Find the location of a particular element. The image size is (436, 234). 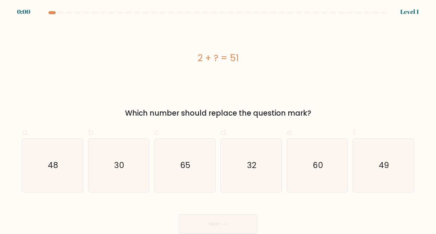

span: c. is located at coordinates (157, 132).